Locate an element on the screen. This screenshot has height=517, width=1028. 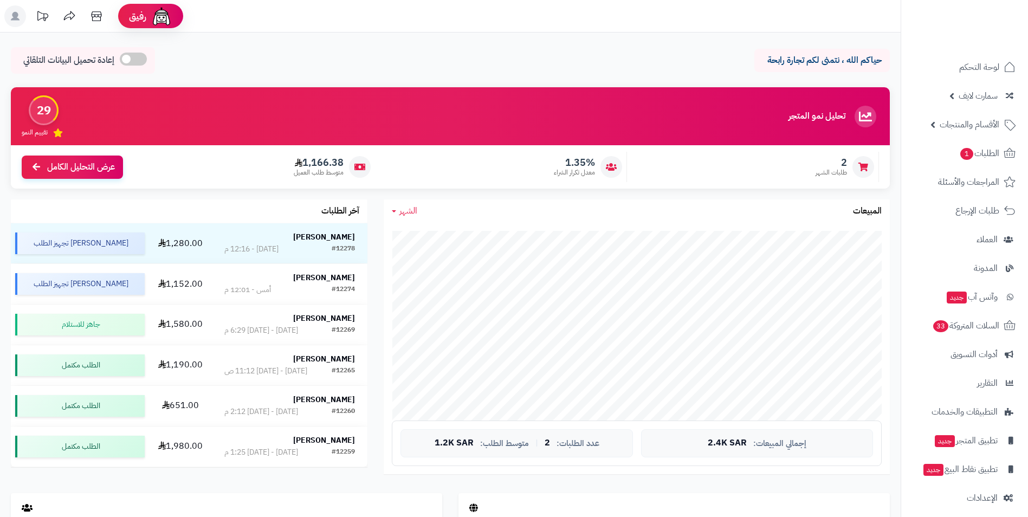
span: إعادة تحميل البيانات التلقائي is located at coordinates (69, 60).